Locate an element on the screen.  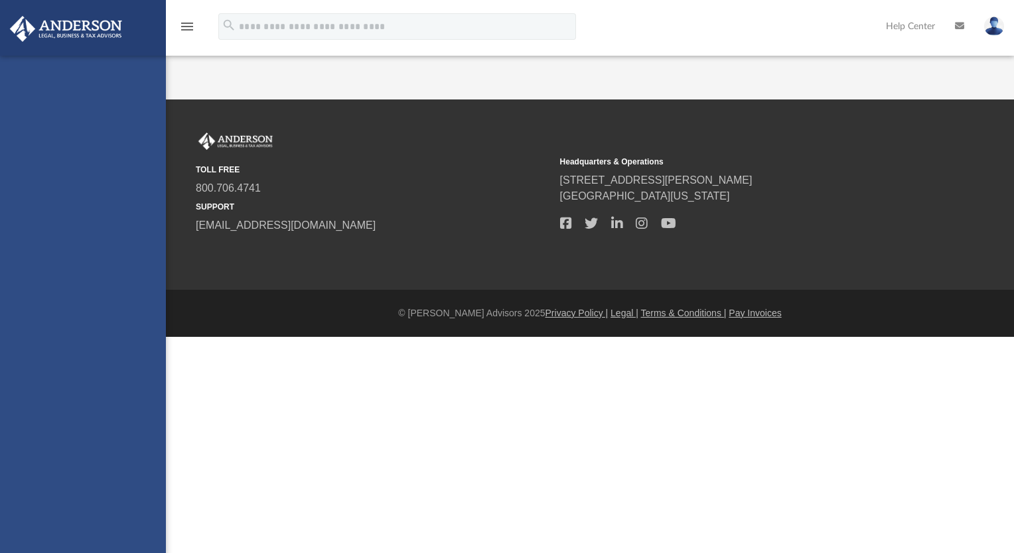
small: TOLL FREE is located at coordinates (373, 170).